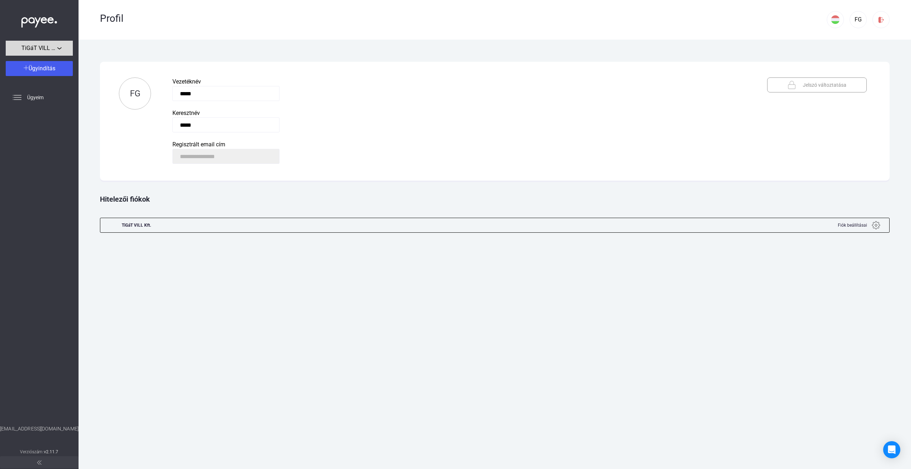 This screenshot has height=469, width=911. I want to click on span: Ügyindítás, so click(42, 68).